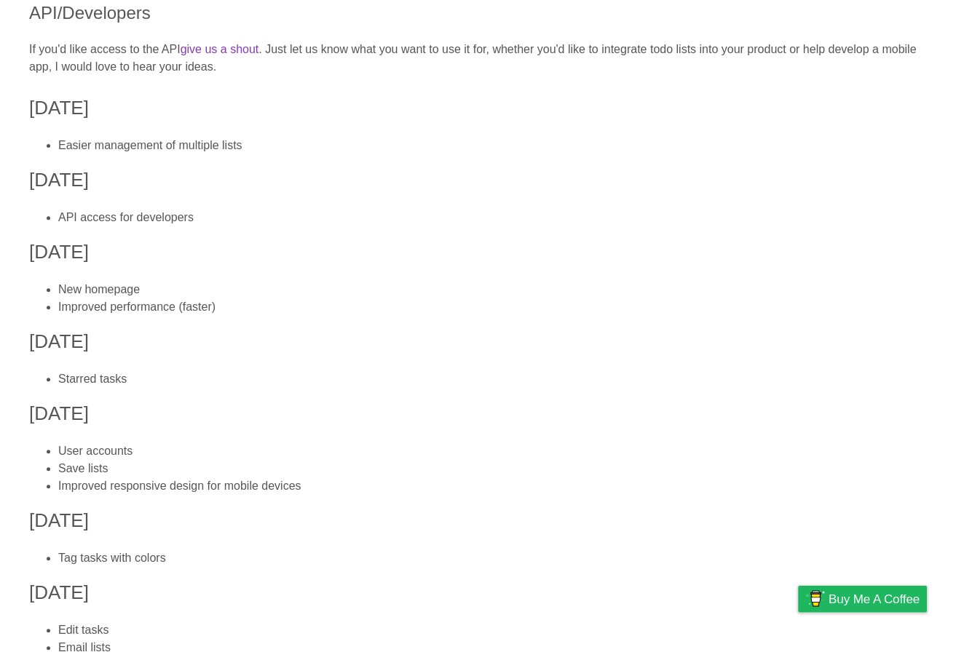 The height and width of the screenshot is (652, 956). Describe the element at coordinates (492, 290) in the screenshot. I see `li: New homepage` at that location.